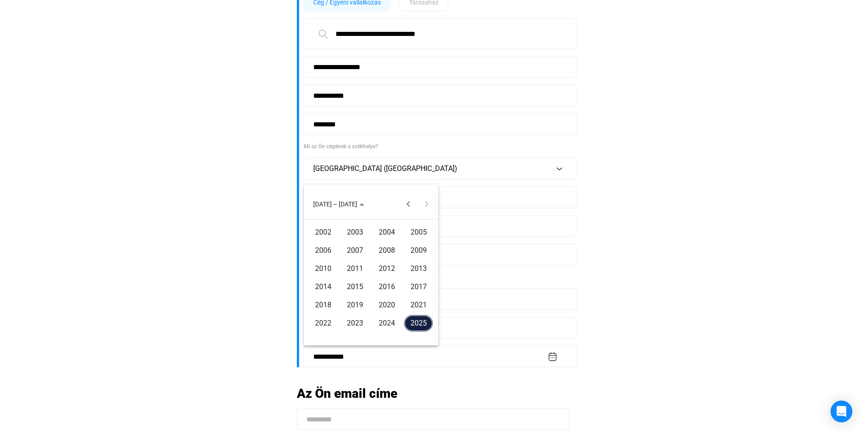 The width and height of the screenshot is (866, 436). What do you see at coordinates (418, 323) in the screenshot?
I see `div: 2025` at bounding box center [418, 323].